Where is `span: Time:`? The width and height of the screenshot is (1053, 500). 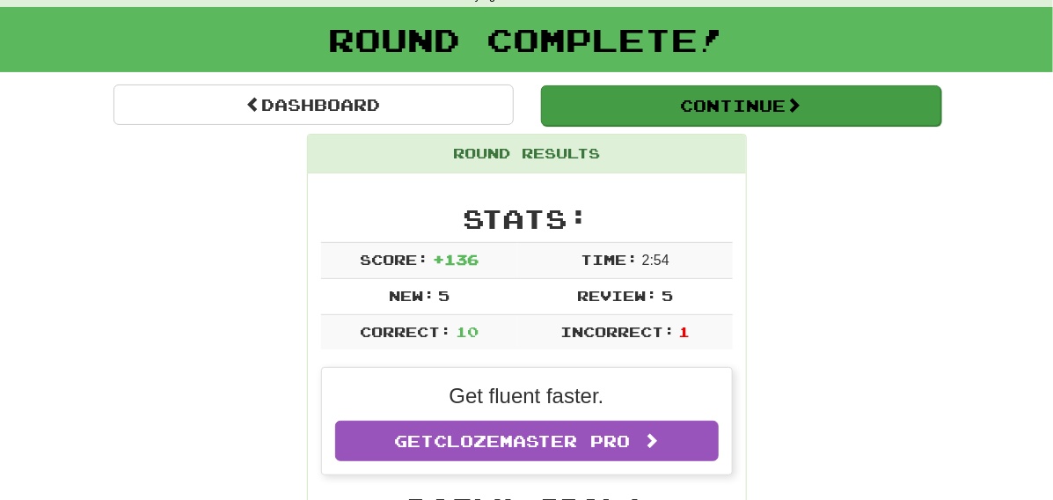
span: Time: is located at coordinates (609, 259).